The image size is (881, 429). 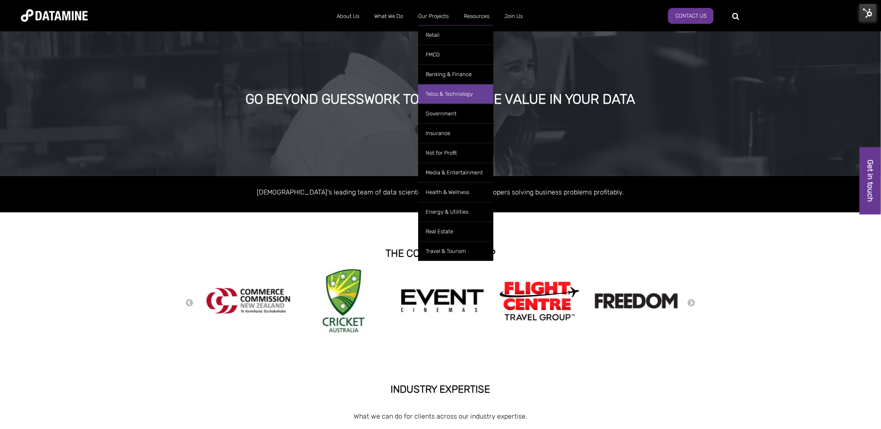 What do you see at coordinates (456, 251) in the screenshot?
I see `a: Travel & Tourism` at bounding box center [456, 251].